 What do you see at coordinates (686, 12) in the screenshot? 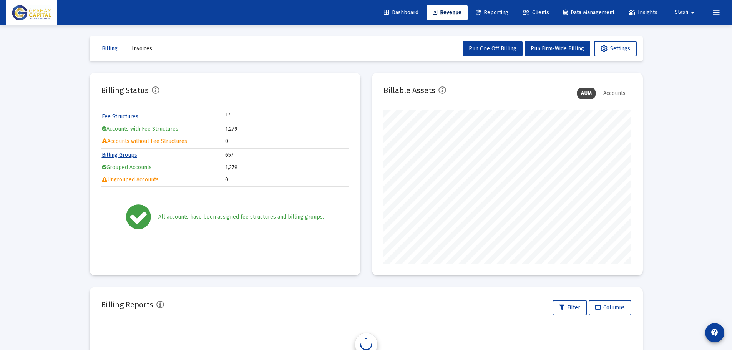
I see `button: Stash` at bounding box center [686, 12].